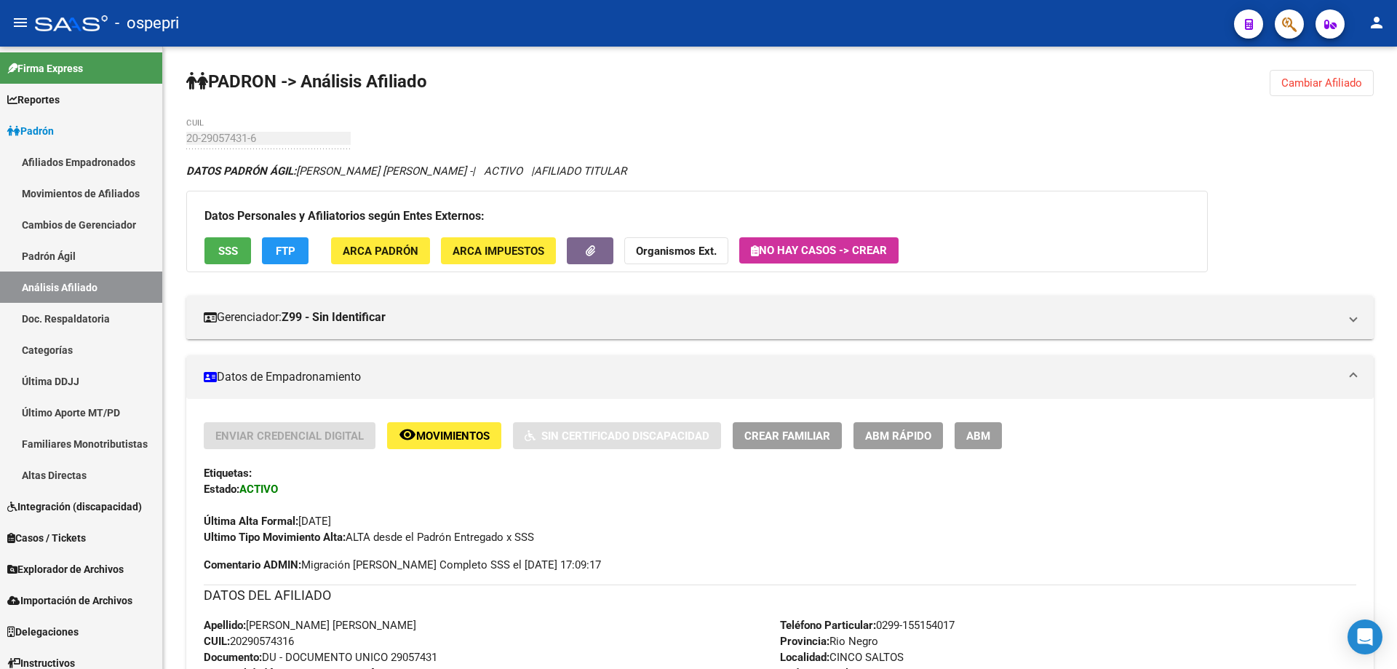  I want to click on mat-expansion-panel-header: Gerenciador:Z99 - Sin Identificar, so click(780, 317).